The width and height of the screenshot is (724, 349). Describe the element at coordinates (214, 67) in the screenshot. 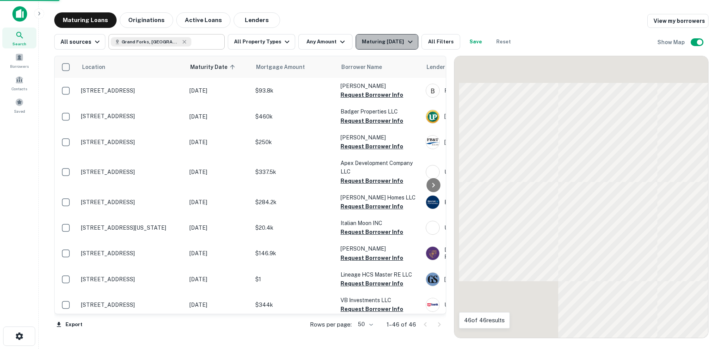

I see `span: Maturity Date` at that location.